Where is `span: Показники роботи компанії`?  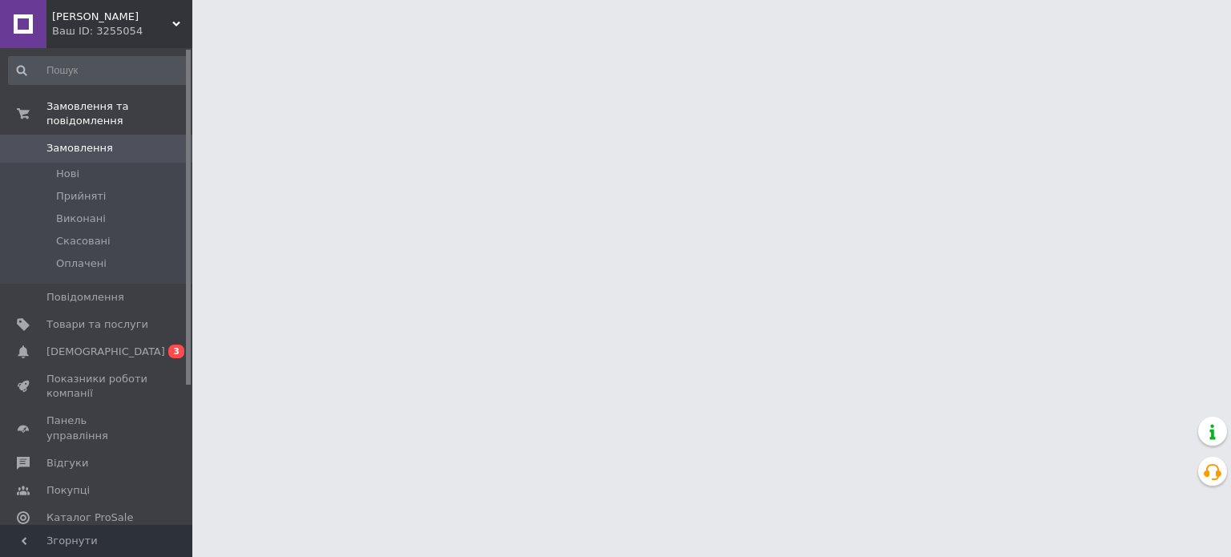
span: Показники роботи компанії is located at coordinates (97, 386).